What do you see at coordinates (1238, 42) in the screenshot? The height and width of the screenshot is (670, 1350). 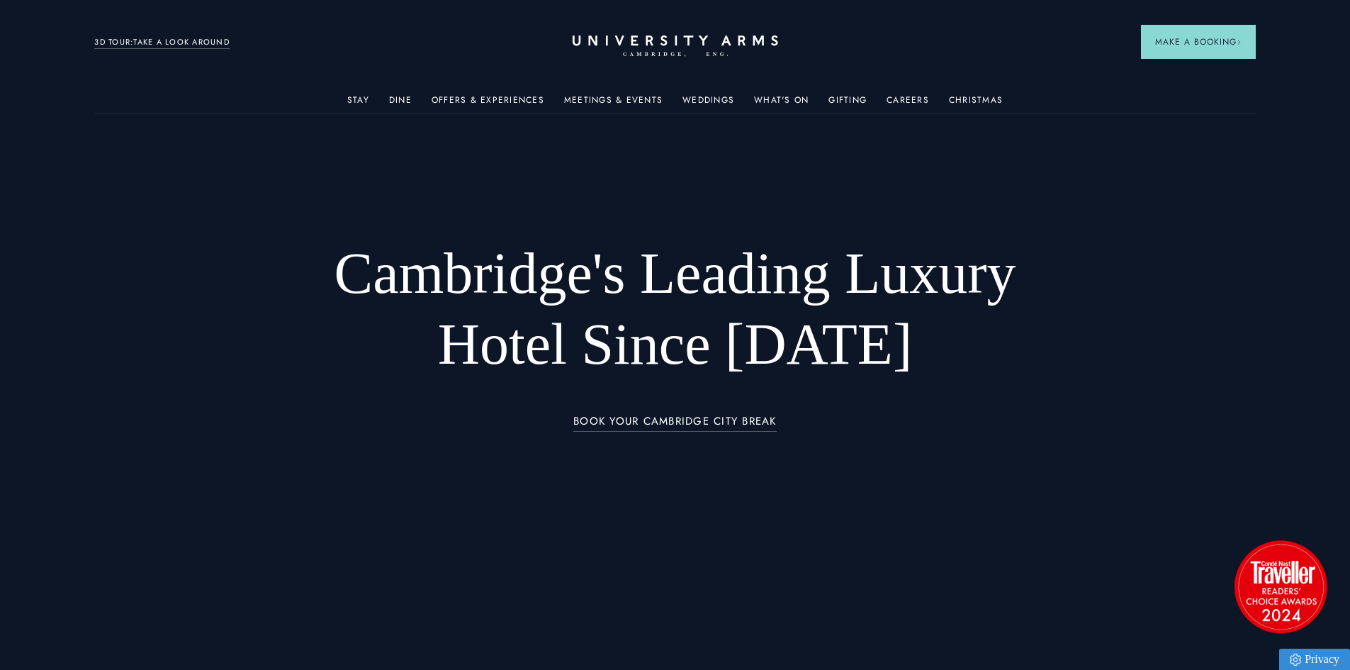 I see `img: Arrow icon` at bounding box center [1238, 42].